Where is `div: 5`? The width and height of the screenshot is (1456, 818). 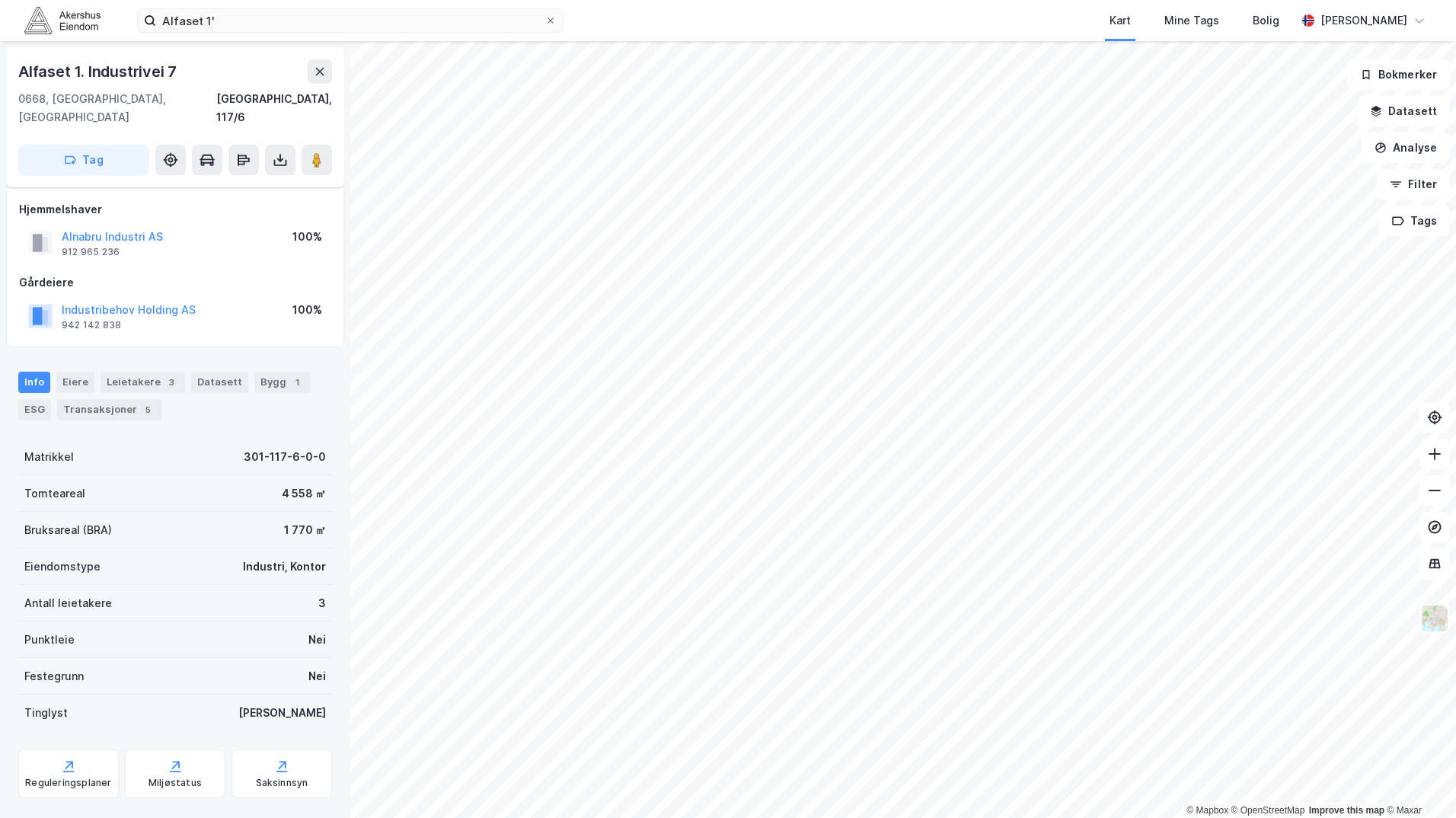 div: 5 is located at coordinates (148, 410).